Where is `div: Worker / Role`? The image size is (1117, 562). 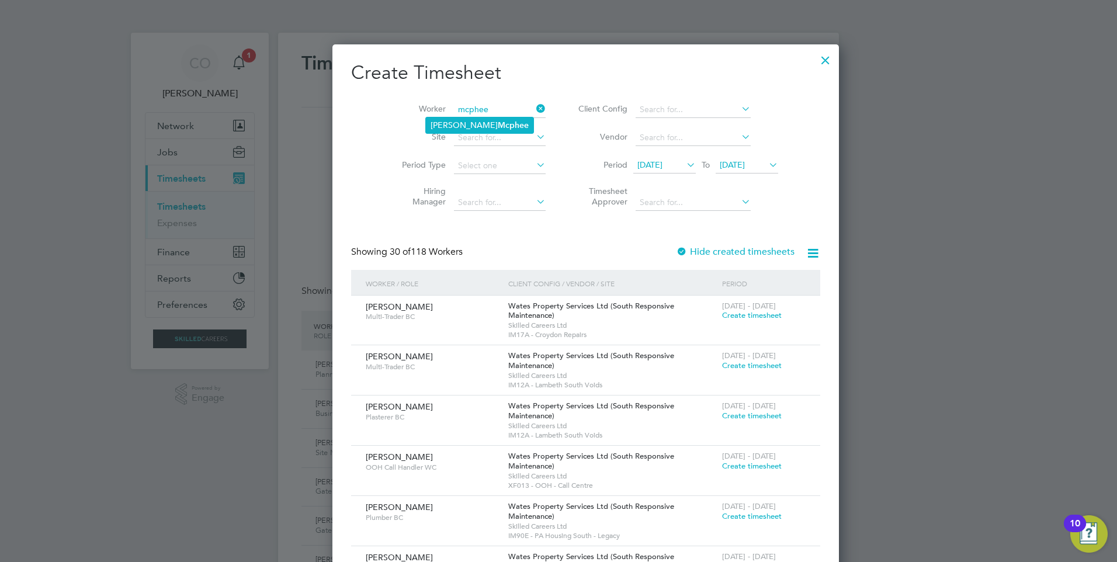
div: Worker / Role is located at coordinates (434, 283).